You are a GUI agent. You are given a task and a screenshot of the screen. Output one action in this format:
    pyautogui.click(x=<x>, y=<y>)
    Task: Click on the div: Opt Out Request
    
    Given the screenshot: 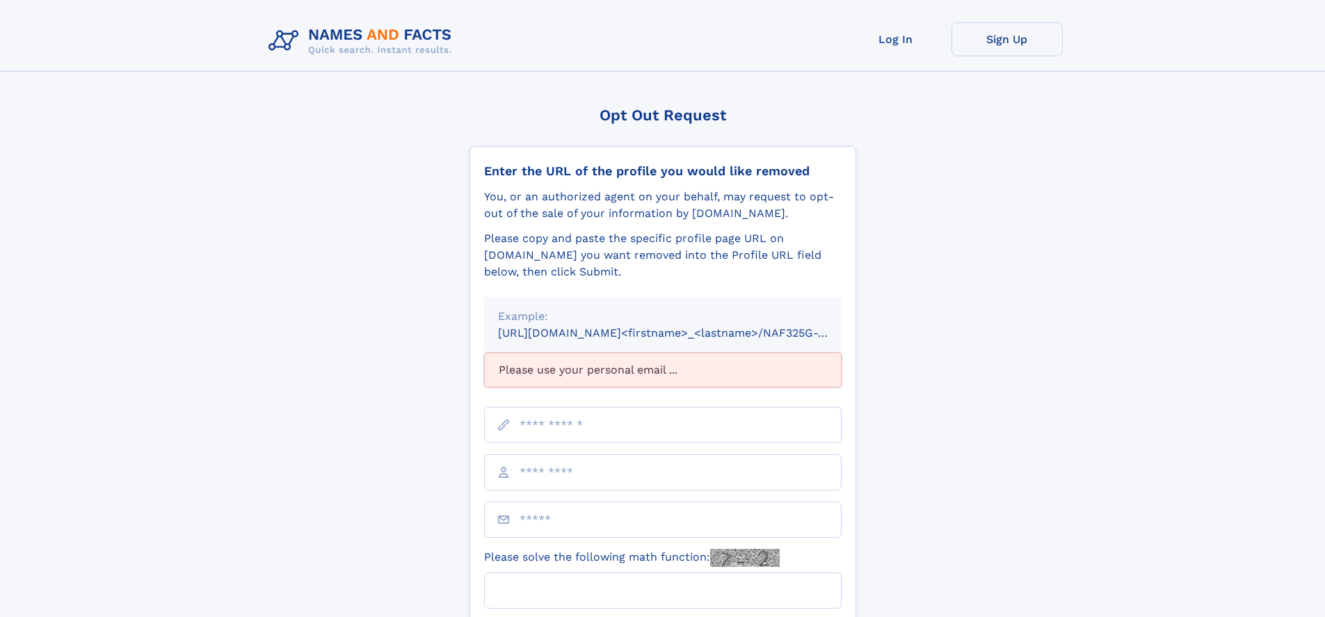 What is the action you would take?
    pyautogui.click(x=663, y=115)
    